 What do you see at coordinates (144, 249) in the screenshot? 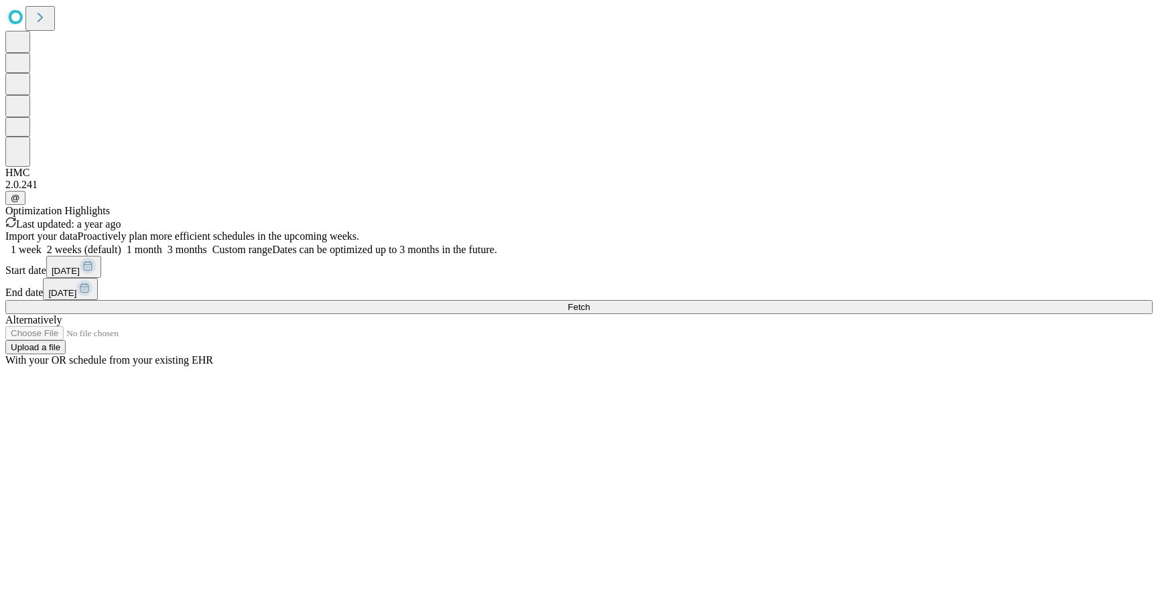
I see `span: 1 month` at bounding box center [144, 249].